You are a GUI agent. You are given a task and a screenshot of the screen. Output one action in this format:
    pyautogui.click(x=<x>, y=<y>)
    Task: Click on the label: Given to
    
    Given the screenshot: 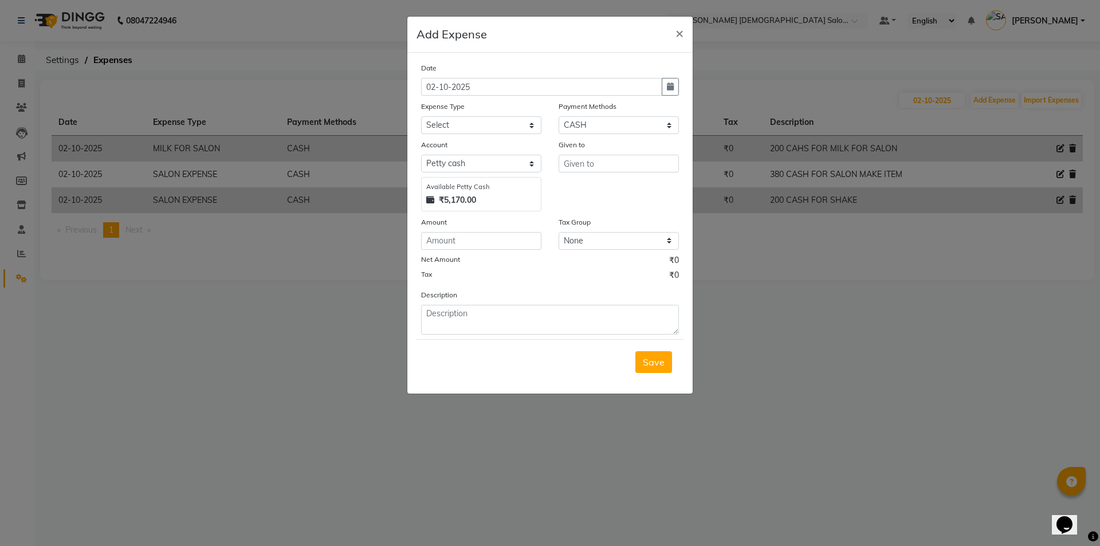 What is the action you would take?
    pyautogui.click(x=572, y=145)
    